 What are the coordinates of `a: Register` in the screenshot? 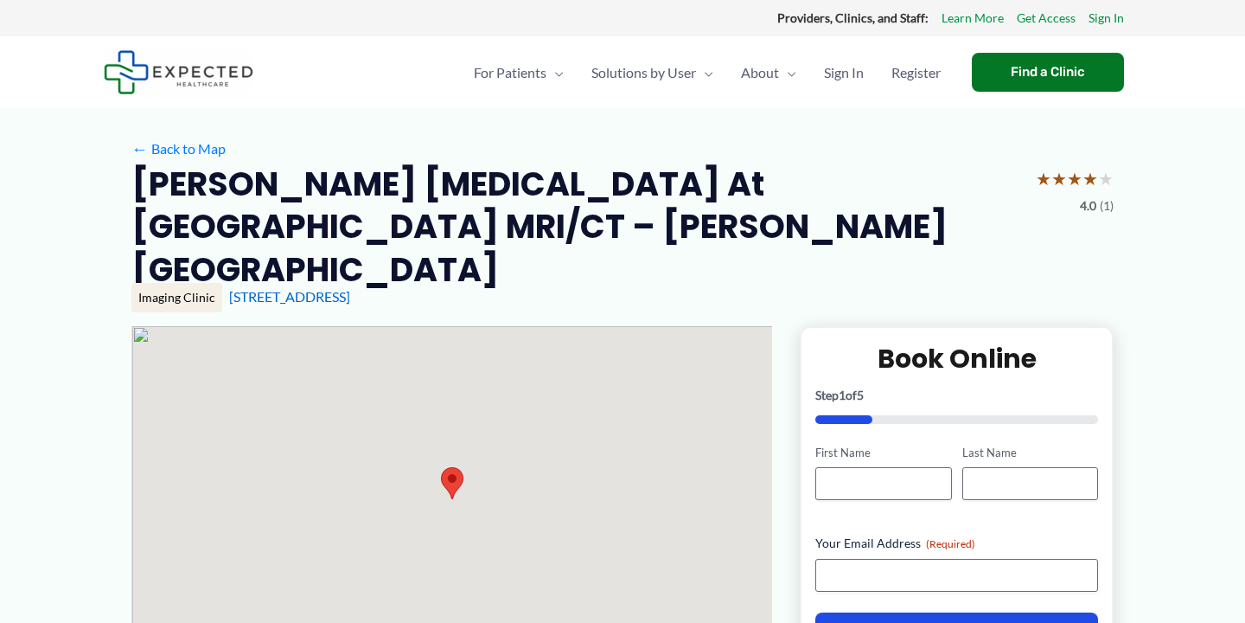 It's located at (916, 73).